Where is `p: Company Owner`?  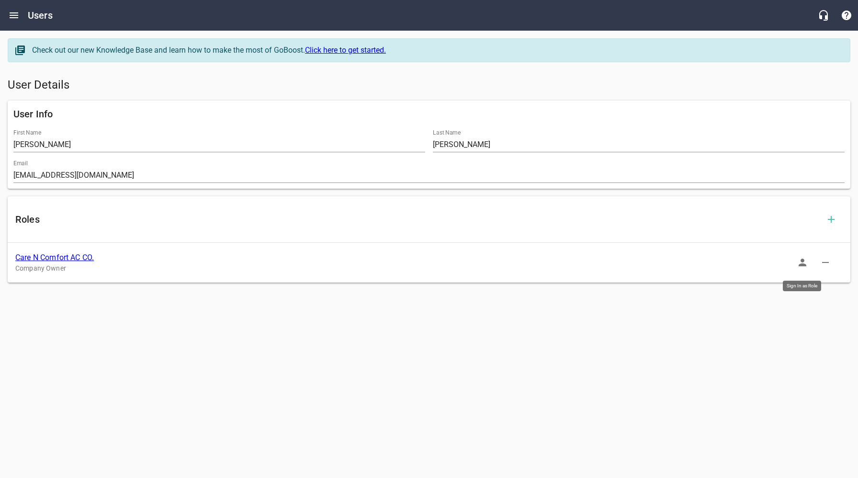 p: Company Owner is located at coordinates (421, 268).